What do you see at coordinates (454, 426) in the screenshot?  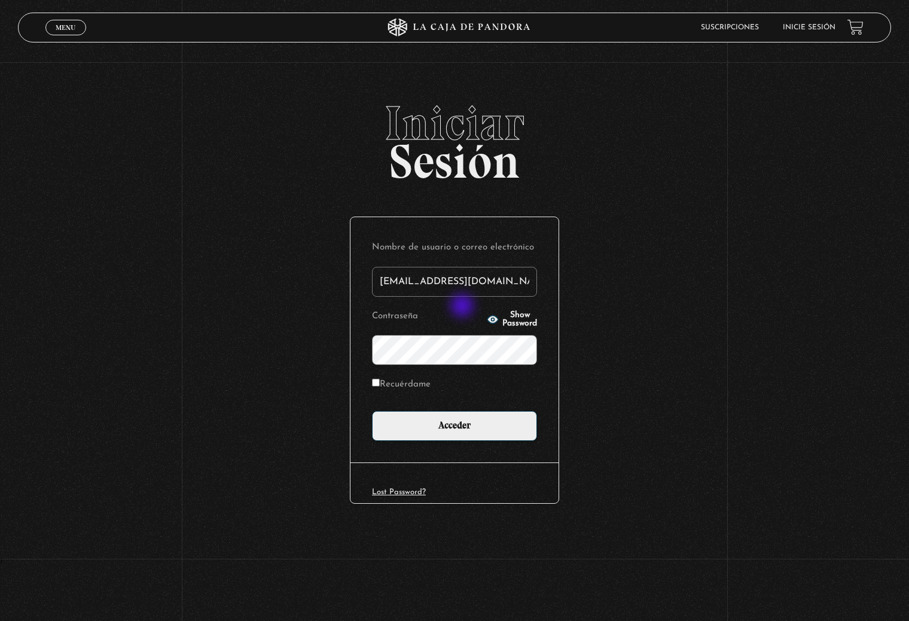 I see `input: Acceder` at bounding box center [454, 426].